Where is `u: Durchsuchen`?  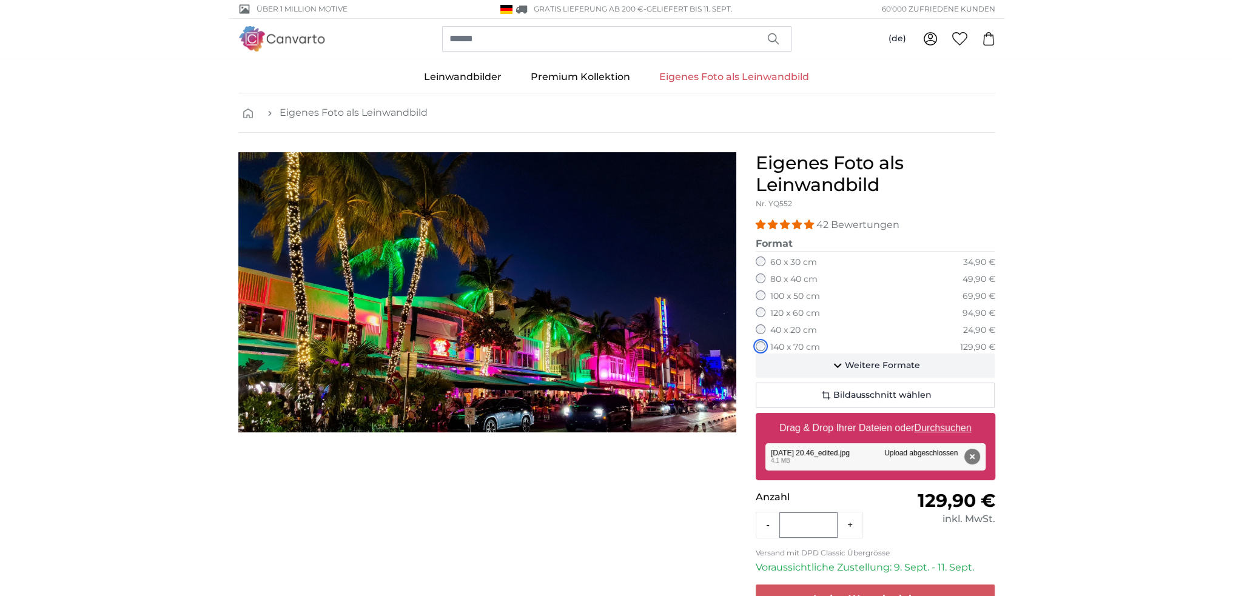 u: Durchsuchen is located at coordinates (943, 428).